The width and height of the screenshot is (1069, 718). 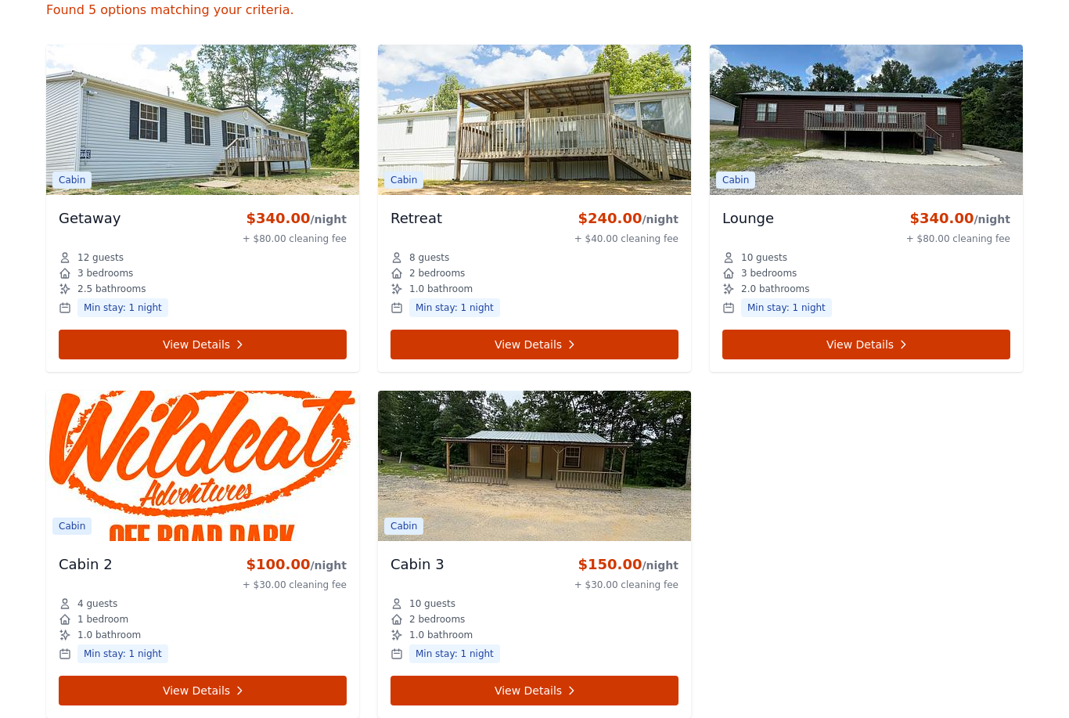 What do you see at coordinates (111, 289) in the screenshot?
I see `span: 2.5 bathrooms` at bounding box center [111, 289].